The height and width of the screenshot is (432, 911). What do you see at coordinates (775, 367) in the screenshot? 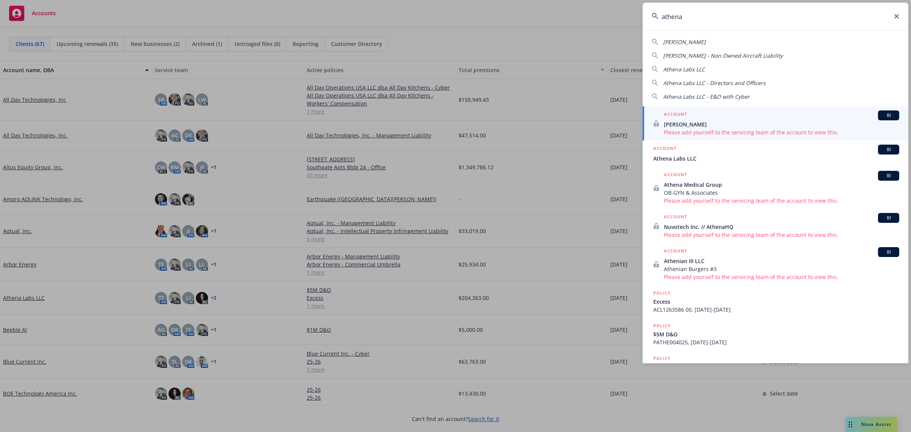
I see `a: POLICY$1M D&O` at bounding box center [775, 367].